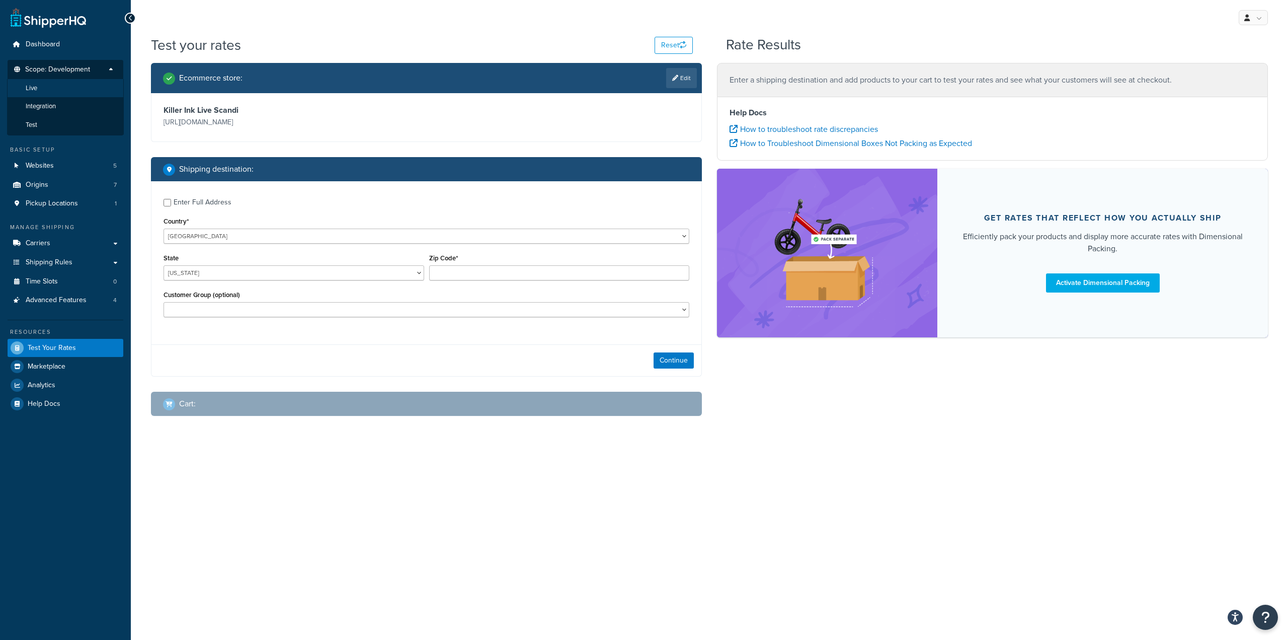 The height and width of the screenshot is (640, 1288). I want to click on span: Time Slots, so click(42, 281).